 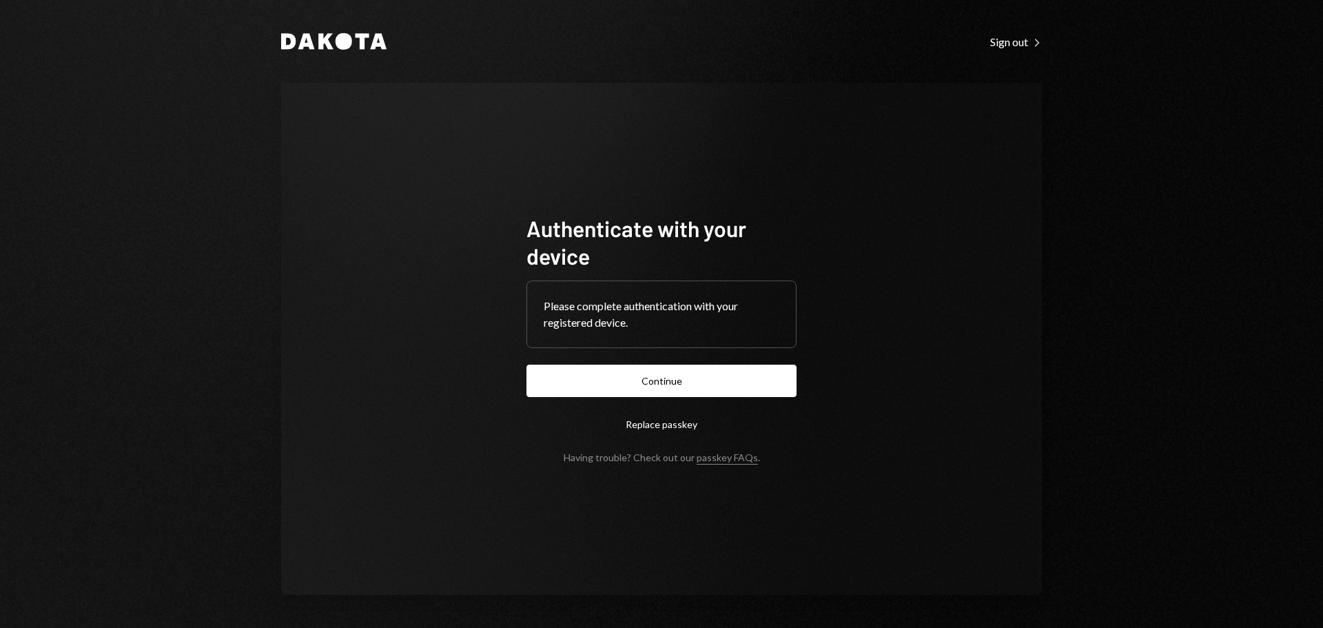 I want to click on button: Replace passkey, so click(x=661, y=424).